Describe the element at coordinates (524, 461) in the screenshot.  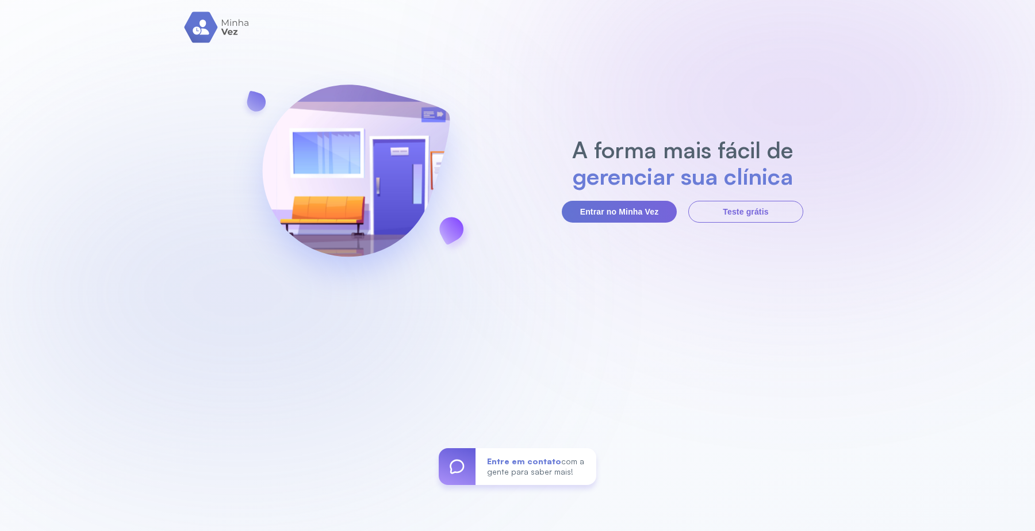
I see `span: Entre em contato` at that location.